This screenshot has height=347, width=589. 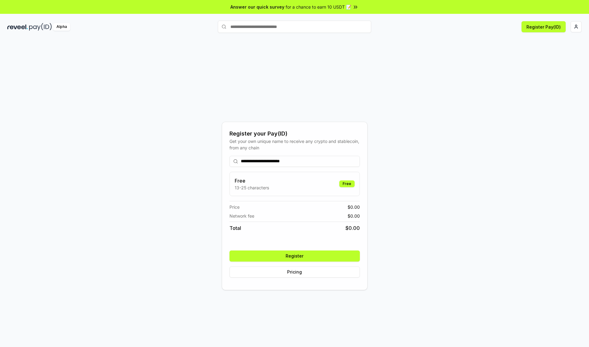 What do you see at coordinates (319, 7) in the screenshot?
I see `span: for a chance to earn 10 USDT 📝` at bounding box center [319, 7].